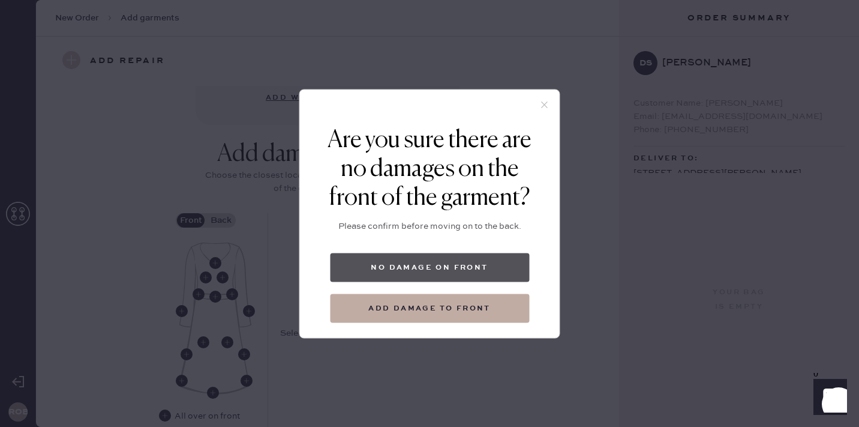 This screenshot has width=859, height=427. What do you see at coordinates (430, 267) in the screenshot?
I see `button: No damage on front` at bounding box center [430, 267].